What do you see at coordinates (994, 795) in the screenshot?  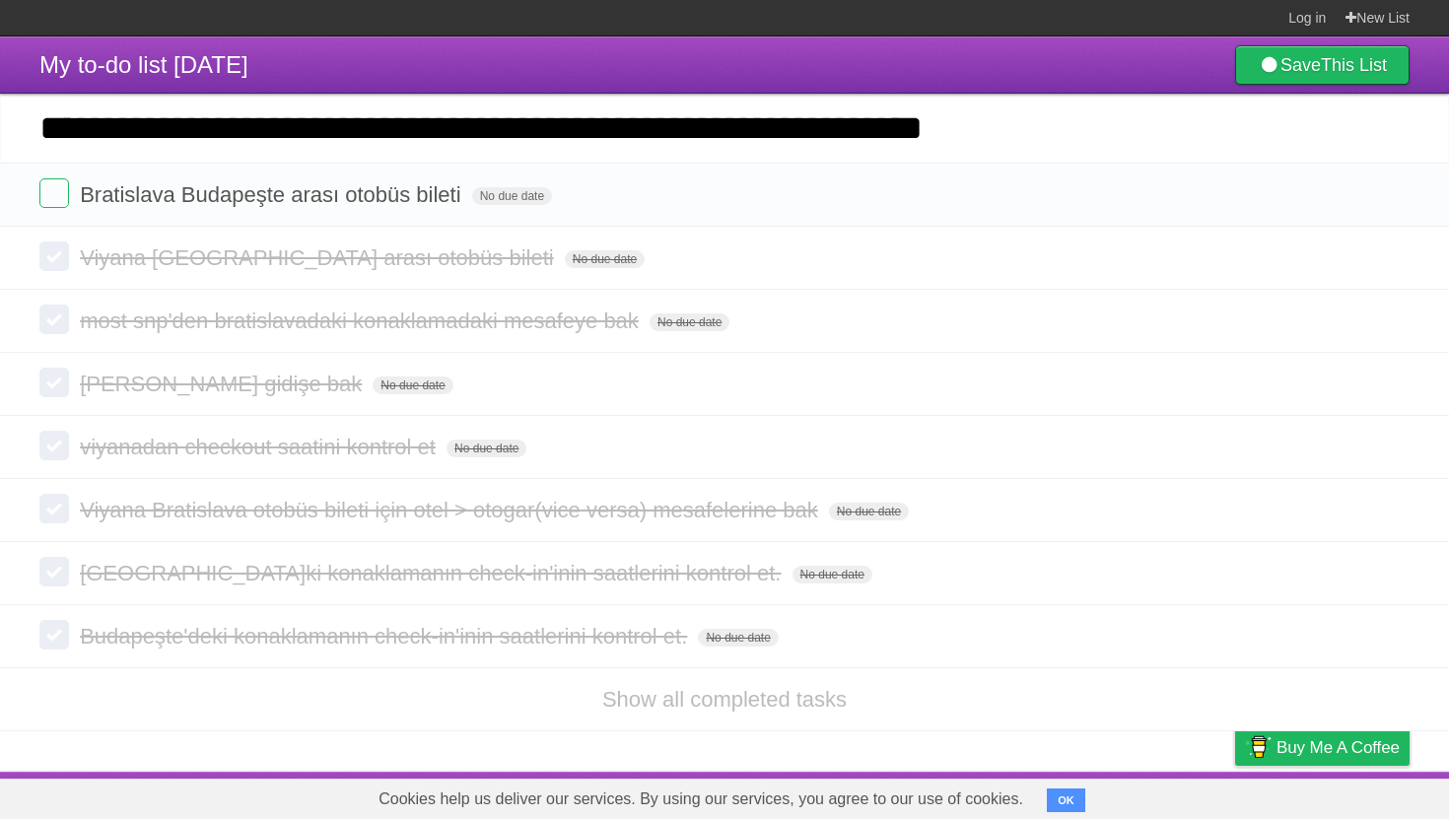 I see `a: About` at bounding box center [994, 795].